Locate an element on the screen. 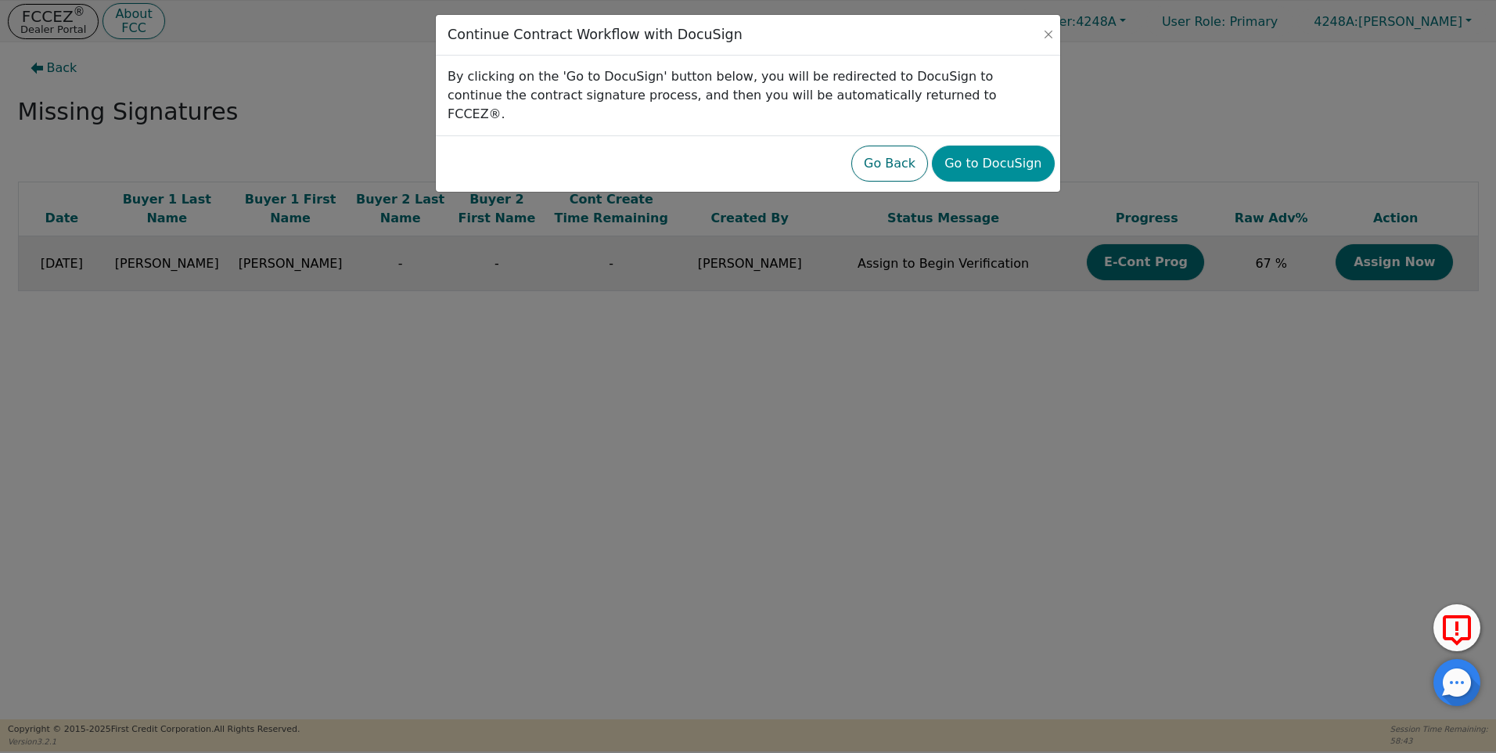  p: By clicking on the 'Go to DocuSign' button below, you will be redirected to DocuSign to continue ... is located at coordinates (748, 95).